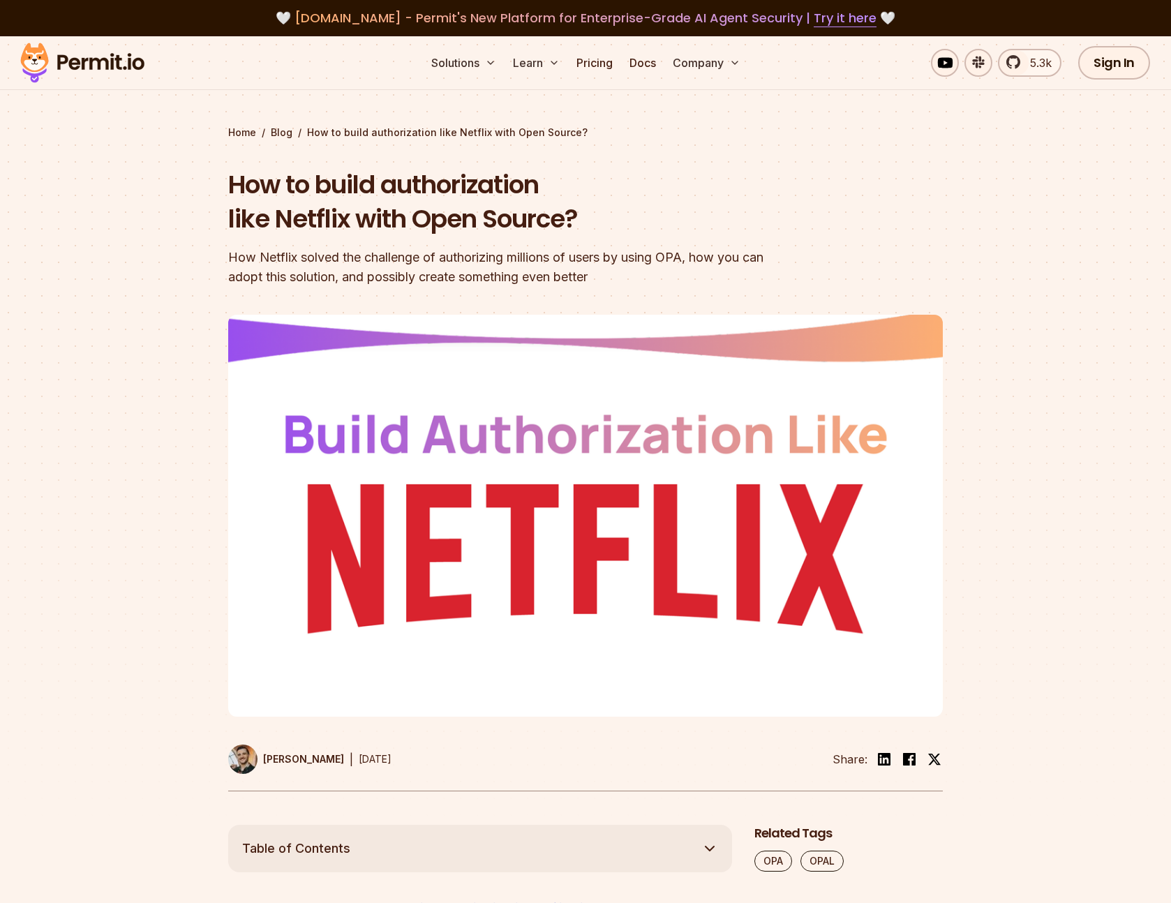 This screenshot has width=1171, height=903. I want to click on a: Docs, so click(643, 63).